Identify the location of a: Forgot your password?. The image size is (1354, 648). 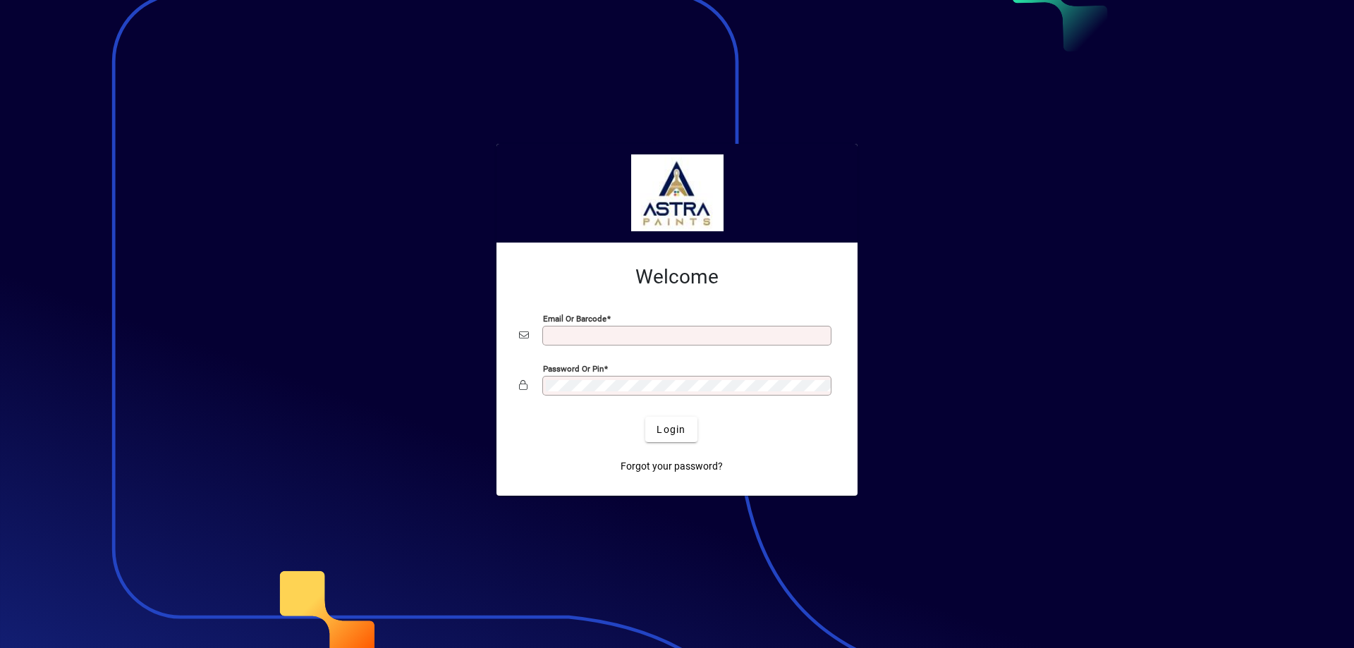
(672, 466).